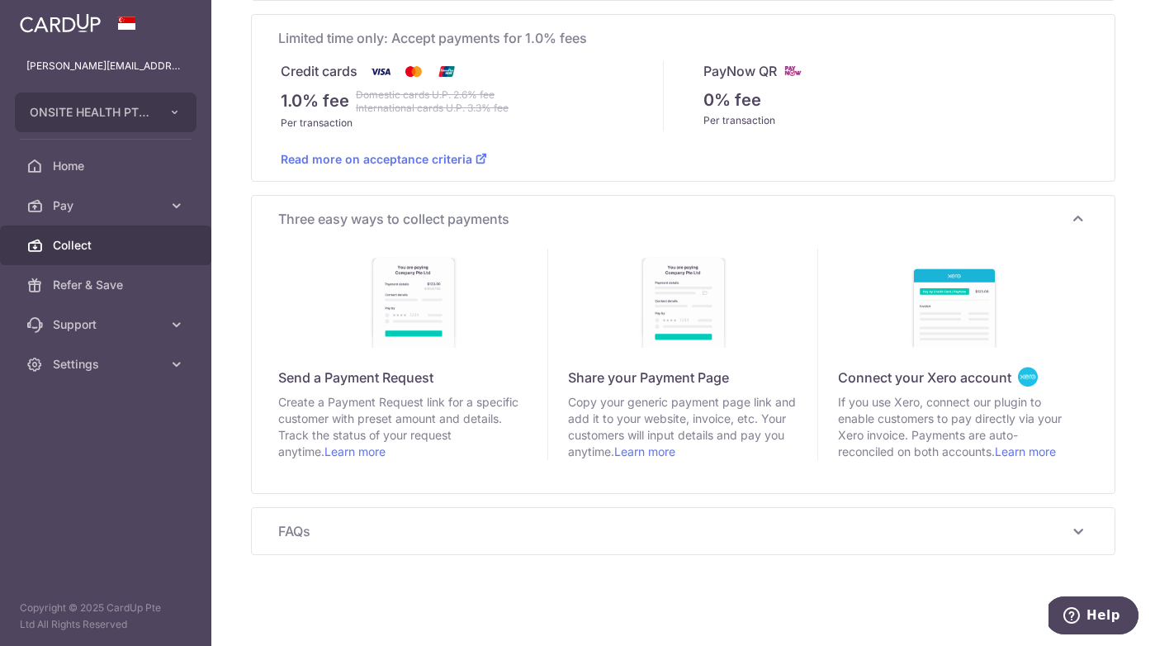 Image resolution: width=1155 pixels, height=646 pixels. What do you see at coordinates (793, 71) in the screenshot?
I see `img: paynow-md-4fe65508ce96feda548756c5ee0e473c78d4820b8ea51387c6e4ad89e58a5e61.png` at bounding box center [793, 71].